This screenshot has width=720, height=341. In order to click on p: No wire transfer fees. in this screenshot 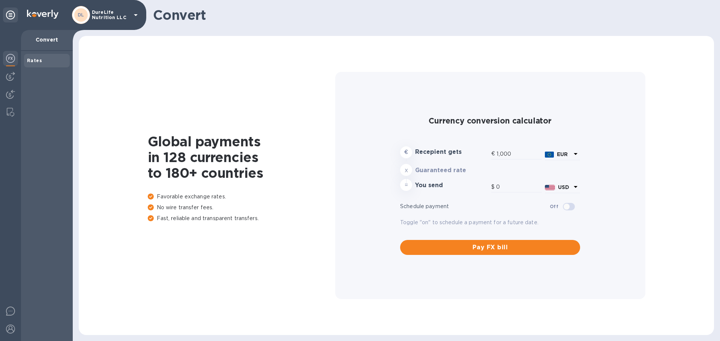, I will do `click(241, 208)`.